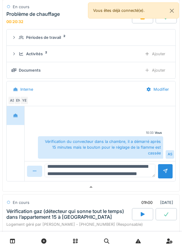  I want to click on button: Close, so click(172, 11).